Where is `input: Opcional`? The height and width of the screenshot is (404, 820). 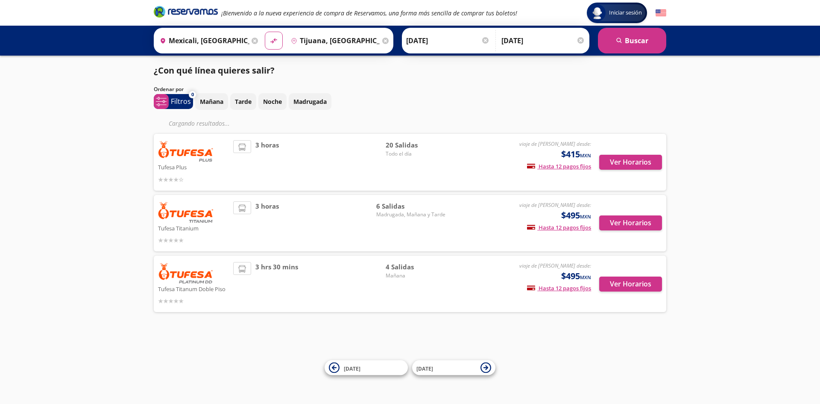 input: Opcional is located at coordinates (543, 41).